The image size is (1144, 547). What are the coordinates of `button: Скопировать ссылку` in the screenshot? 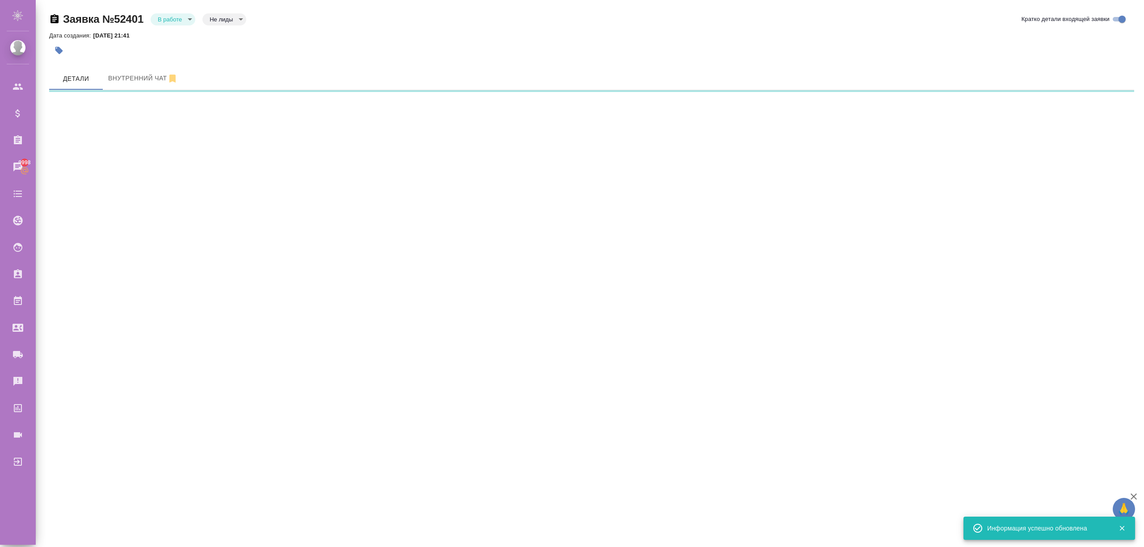 It's located at (55, 19).